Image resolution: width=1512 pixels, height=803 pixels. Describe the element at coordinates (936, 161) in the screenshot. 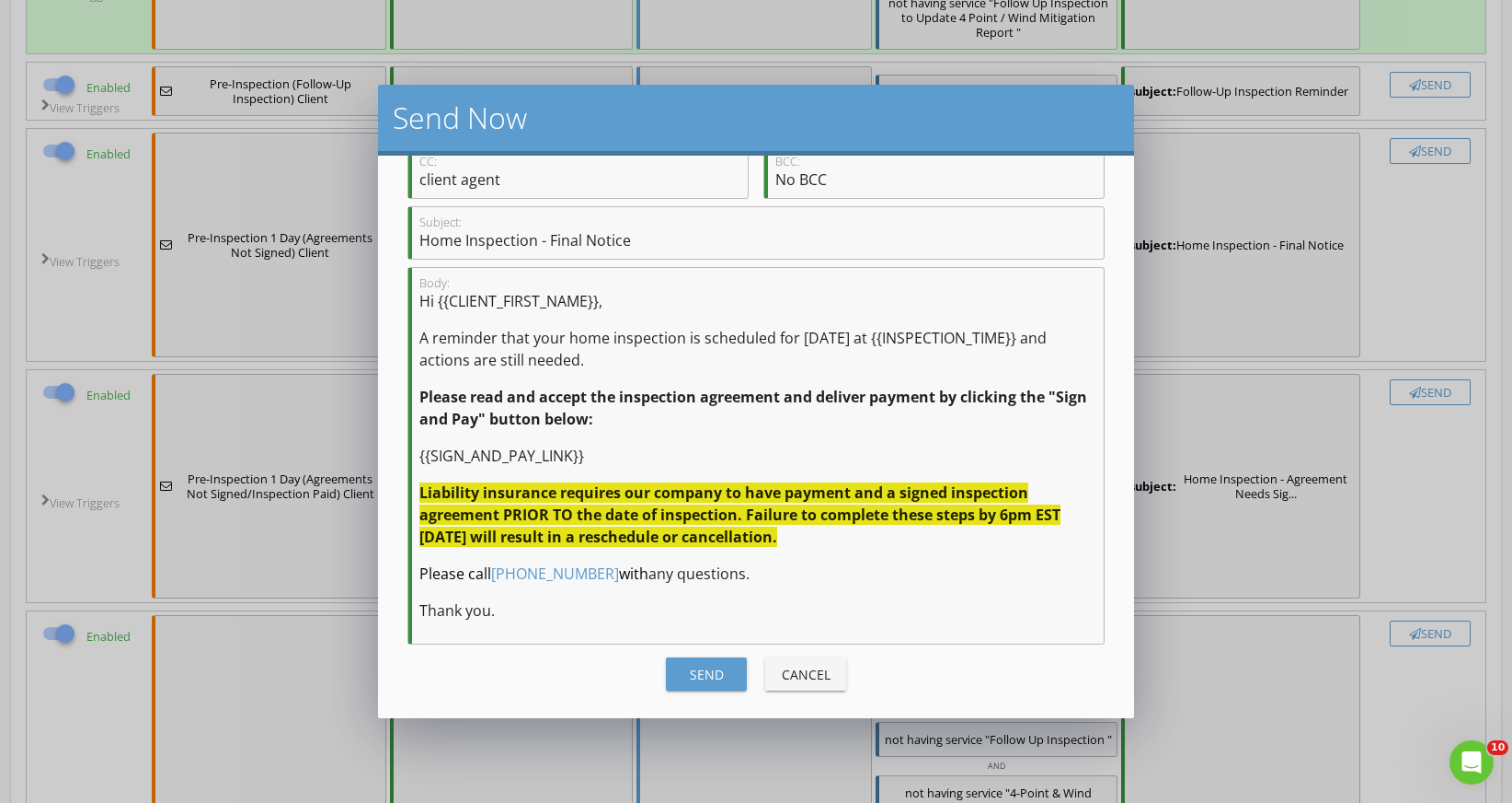

I see `div: BCC:` at that location.